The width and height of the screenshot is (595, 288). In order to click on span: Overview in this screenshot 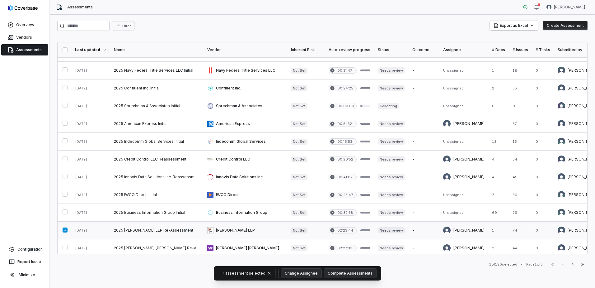, I will do `click(25, 25)`.